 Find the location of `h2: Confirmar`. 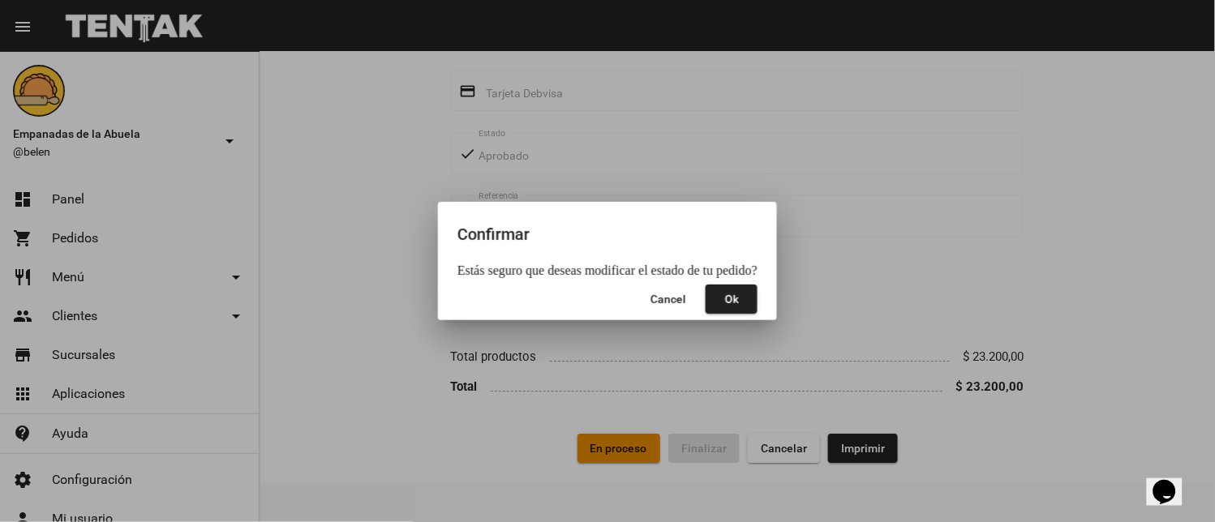

h2: Confirmar is located at coordinates (607, 234).